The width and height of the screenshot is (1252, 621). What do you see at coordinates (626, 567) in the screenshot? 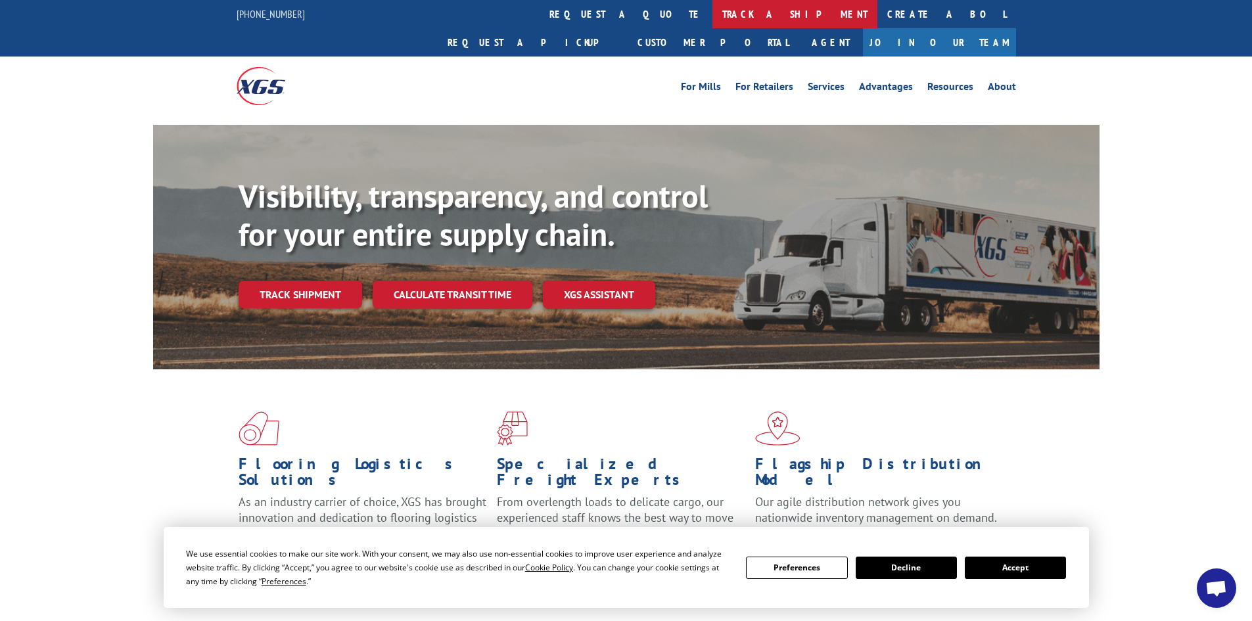
I see `div: Cookie Consent Prompt` at bounding box center [626, 567].